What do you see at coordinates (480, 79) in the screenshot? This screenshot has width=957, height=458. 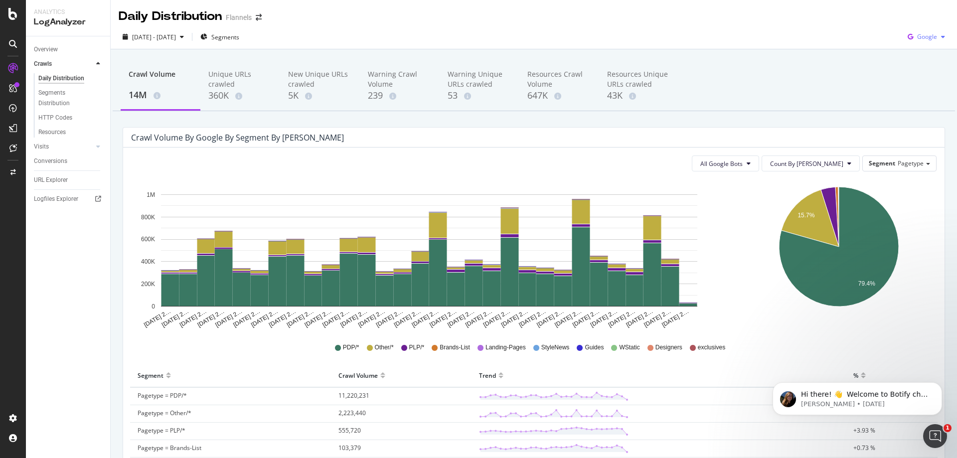 I see `div: Warning Unique URLs crawled` at bounding box center [480, 79].